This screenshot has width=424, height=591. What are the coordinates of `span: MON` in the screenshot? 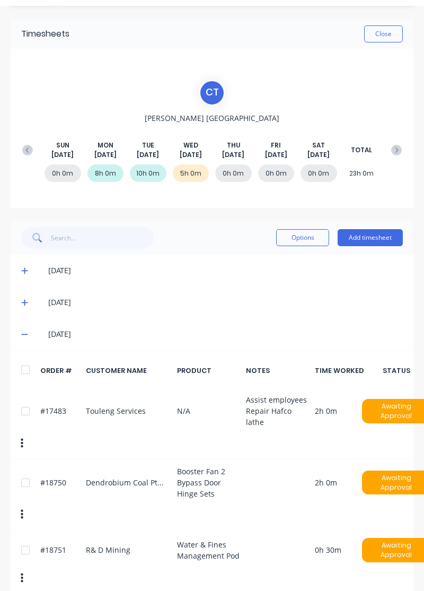 It's located at (106, 145).